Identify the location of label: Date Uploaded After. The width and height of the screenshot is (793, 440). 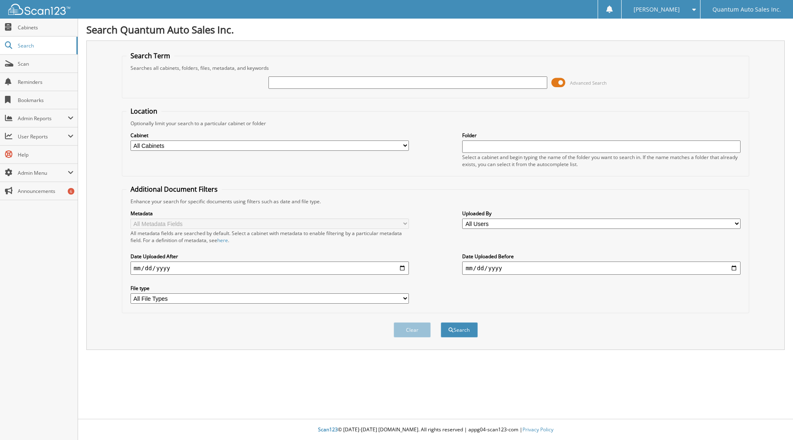
(270, 256).